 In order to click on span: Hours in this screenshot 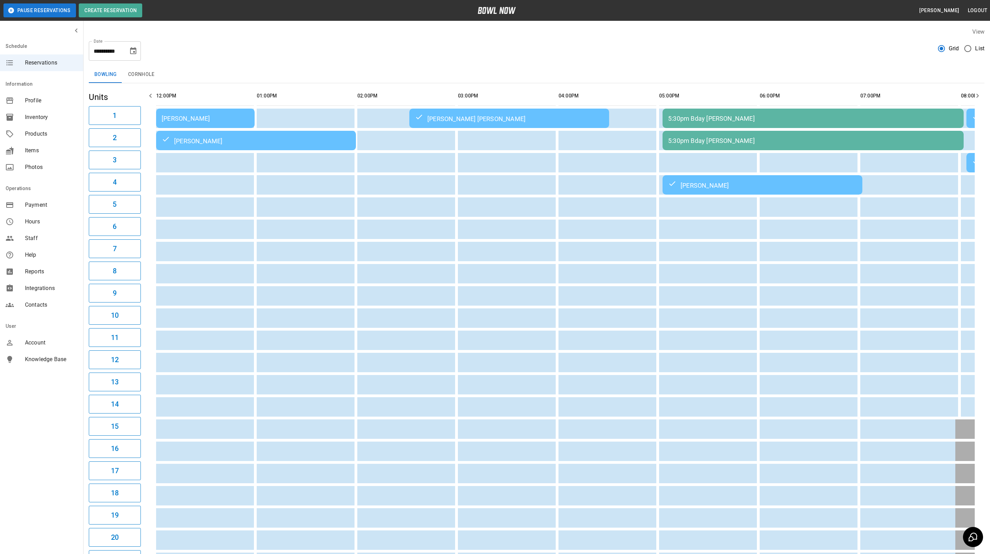, I will do `click(51, 222)`.